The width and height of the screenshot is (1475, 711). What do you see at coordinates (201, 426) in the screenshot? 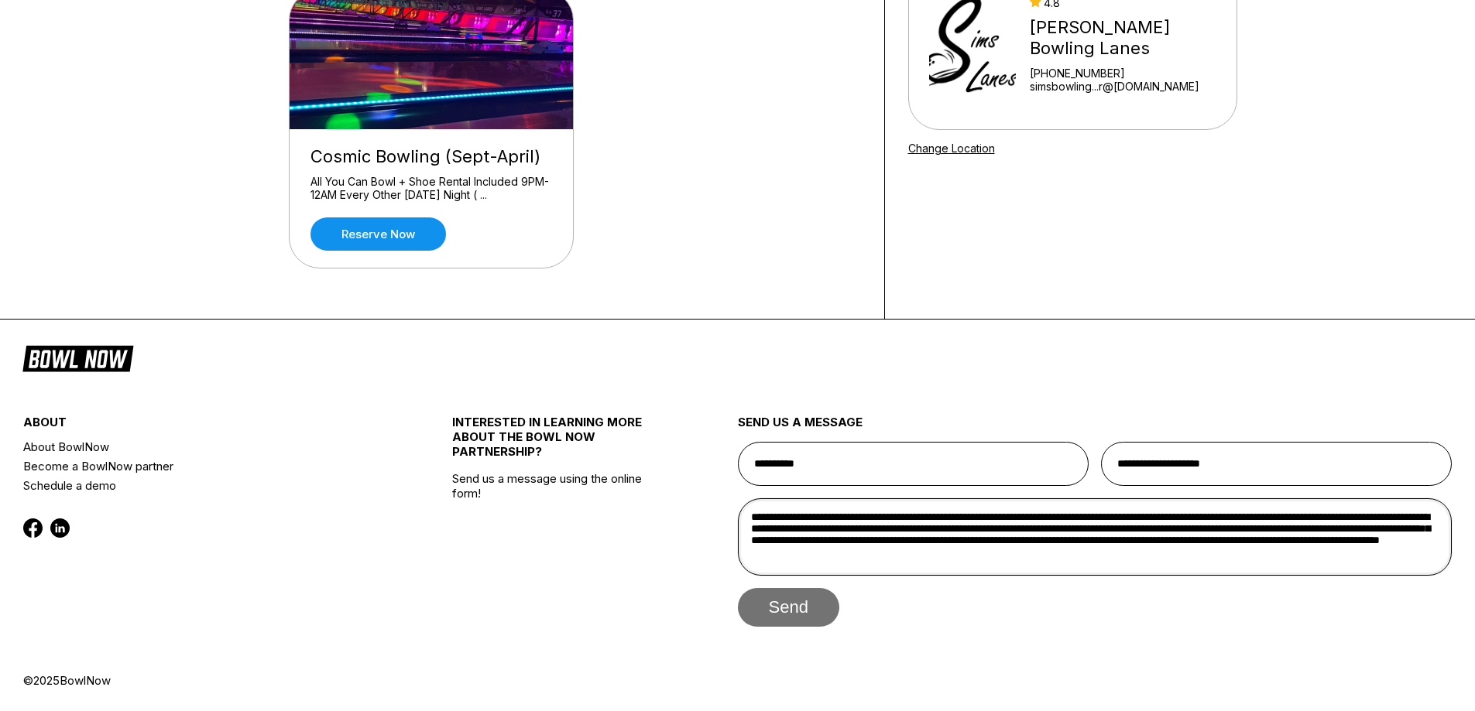
I see `div: about` at bounding box center [201, 426].